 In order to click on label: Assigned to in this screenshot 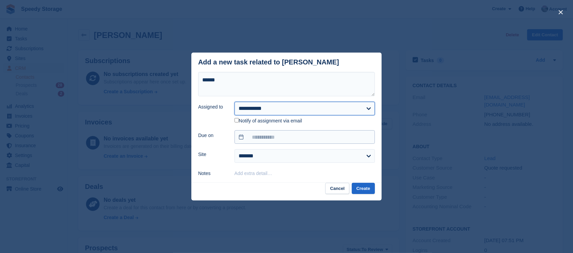, I will do `click(212, 107)`.